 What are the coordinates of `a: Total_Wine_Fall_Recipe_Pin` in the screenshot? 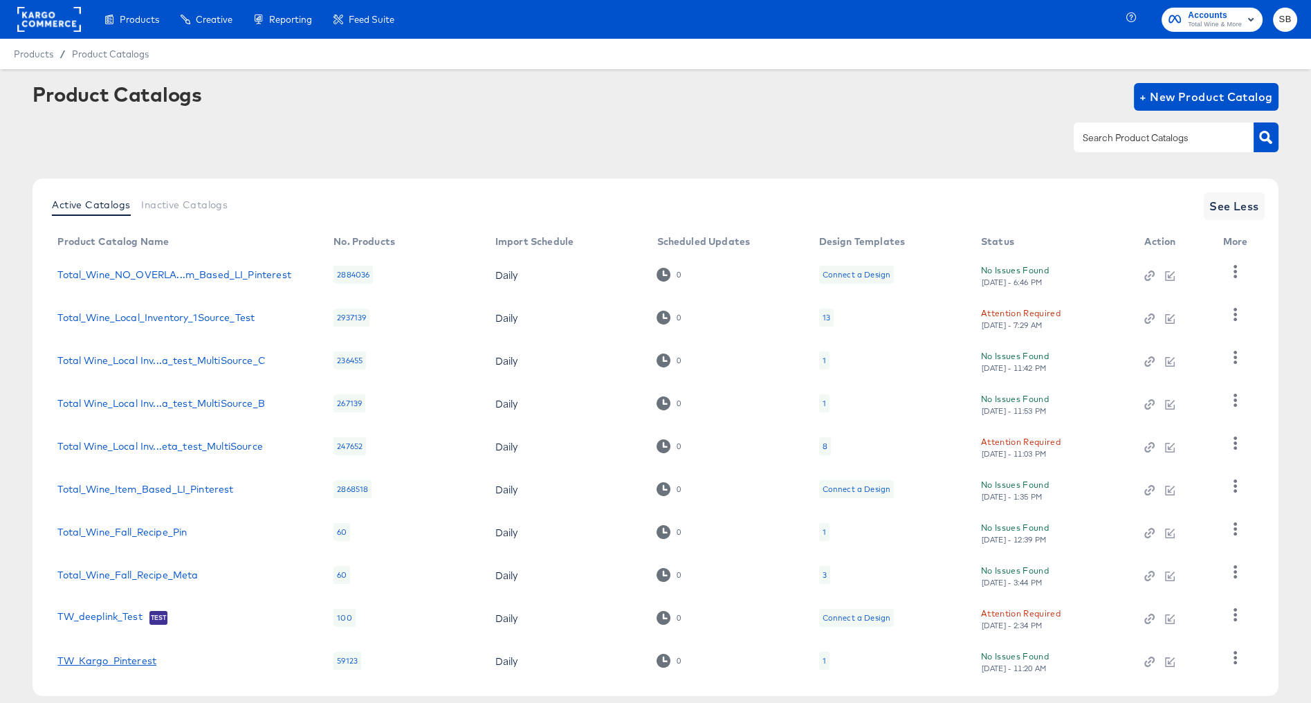 It's located at (122, 532).